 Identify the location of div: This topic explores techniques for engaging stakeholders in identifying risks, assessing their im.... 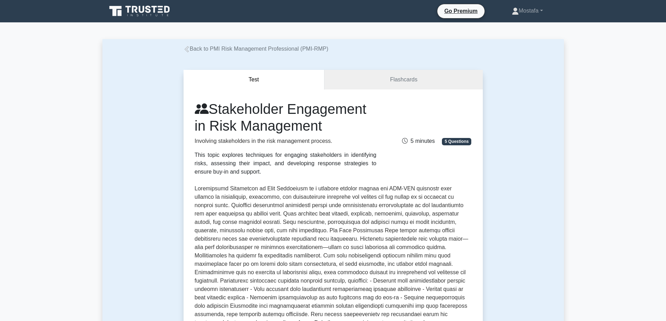
(286, 164).